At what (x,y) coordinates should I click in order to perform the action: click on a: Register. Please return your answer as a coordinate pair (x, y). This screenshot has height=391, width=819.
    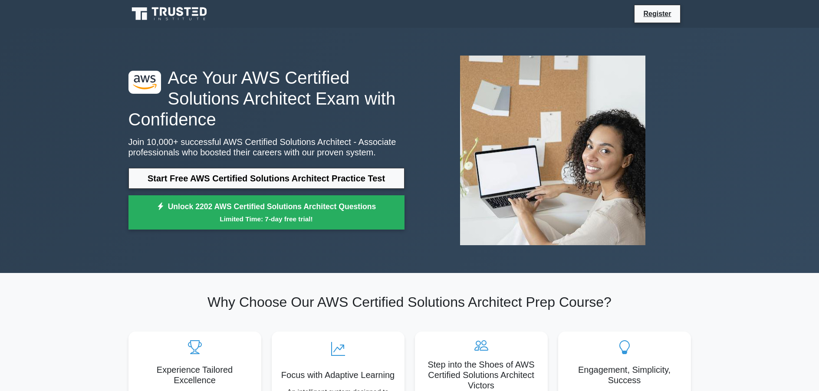
    Looking at the image, I should click on (657, 13).